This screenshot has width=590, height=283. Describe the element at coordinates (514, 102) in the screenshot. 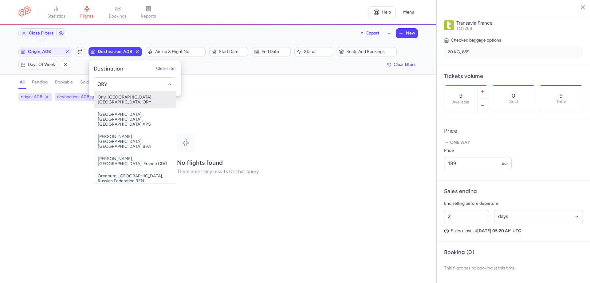

I see `p: Sold` at that location.